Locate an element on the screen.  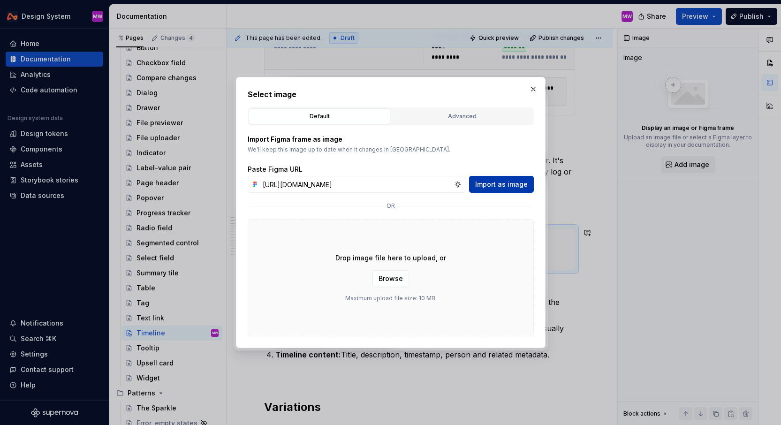
button: Browse is located at coordinates (391, 279).